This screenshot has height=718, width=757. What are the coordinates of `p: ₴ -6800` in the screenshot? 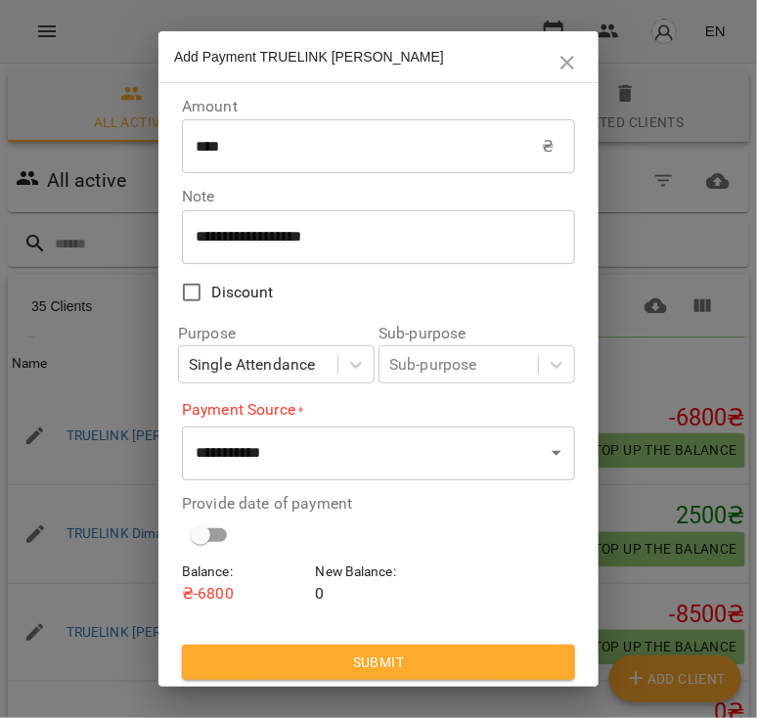 It's located at (244, 593).